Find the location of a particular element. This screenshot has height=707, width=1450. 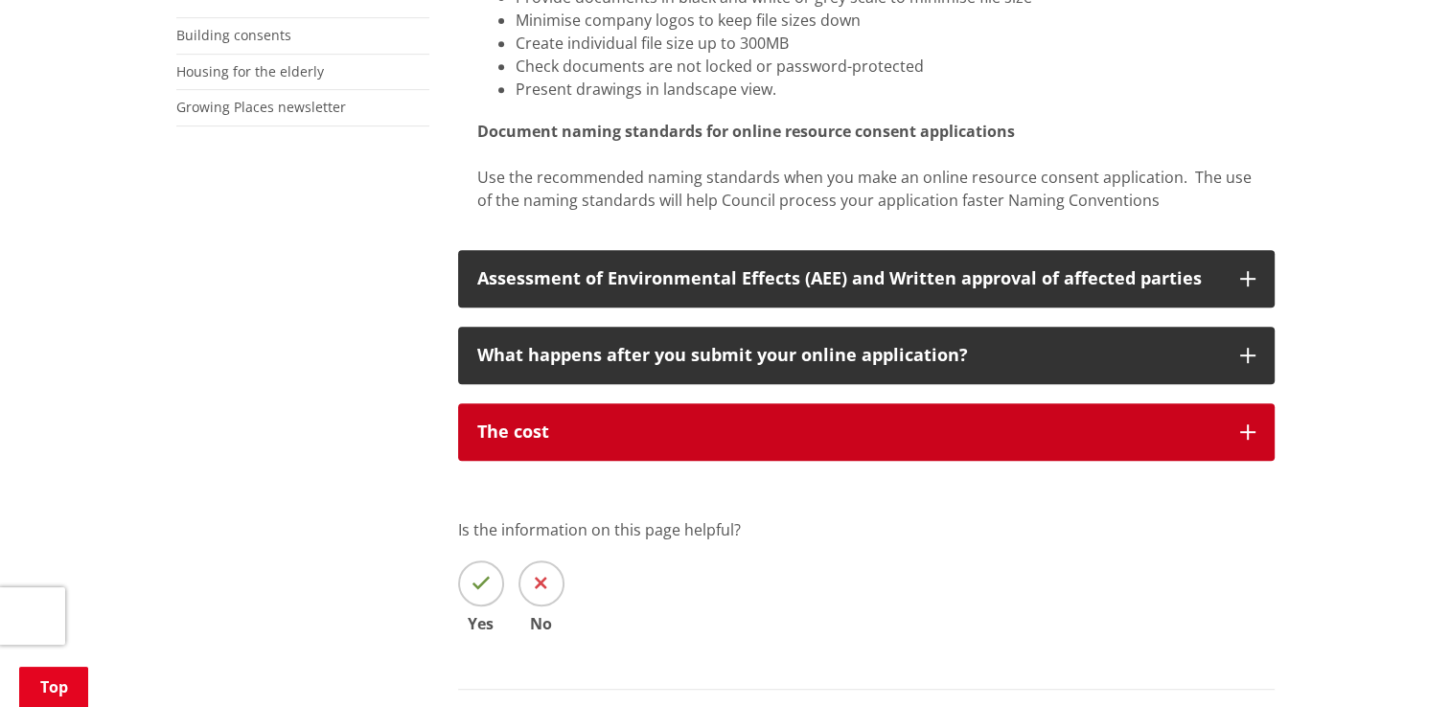

a: Top is located at coordinates (54, 687).